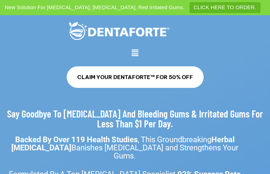  What do you see at coordinates (135, 77) in the screenshot?
I see `span: CLAIM YOUR DENTAFORTE™ FOR 50% OFF` at bounding box center [135, 77].